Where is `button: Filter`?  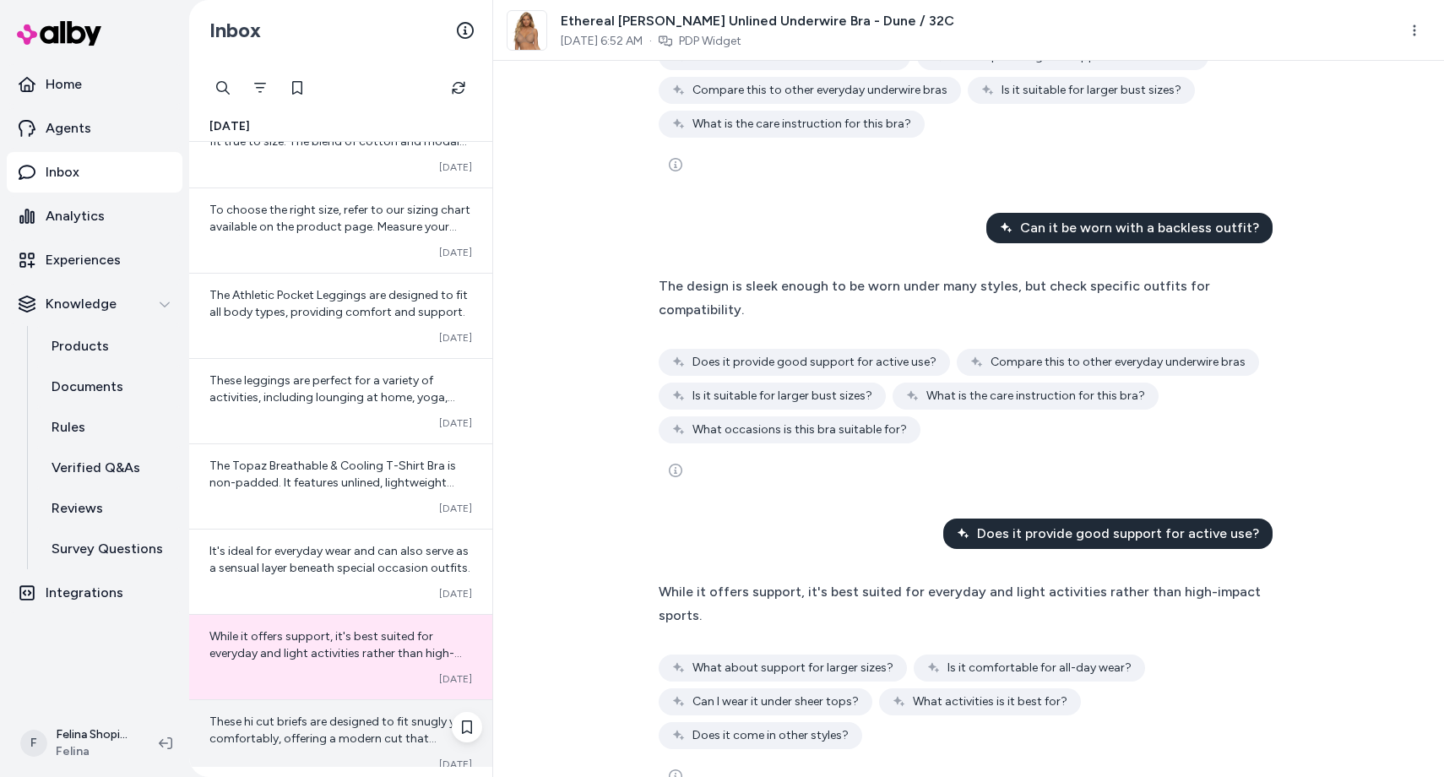 button: Filter is located at coordinates (260, 88).